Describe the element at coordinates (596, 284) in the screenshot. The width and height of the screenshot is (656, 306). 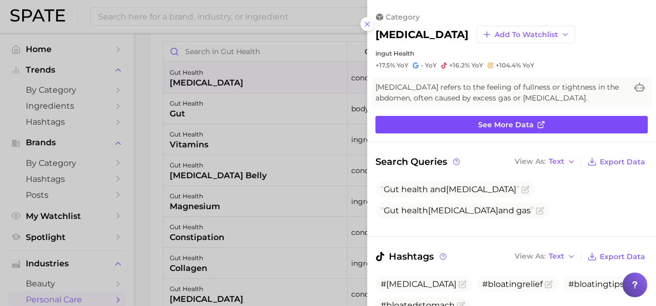
I see `span: #bloatingtips` at that location.